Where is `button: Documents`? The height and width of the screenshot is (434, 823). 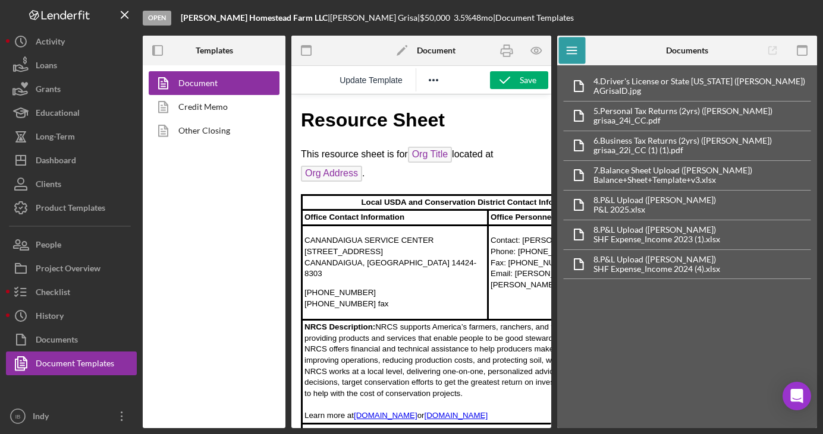
button: Documents is located at coordinates (71, 340).